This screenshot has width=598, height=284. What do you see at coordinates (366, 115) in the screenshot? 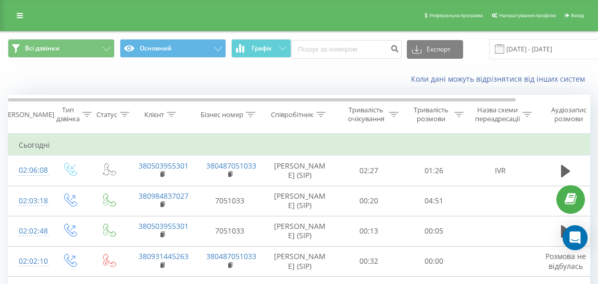
I see `div: Тривалість очікування` at bounding box center [366, 115].